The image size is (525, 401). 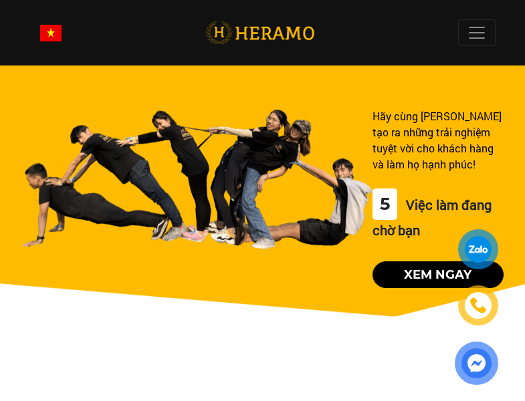 What do you see at coordinates (432, 217) in the screenshot?
I see `span: Việc làm đang chờ bạn` at bounding box center [432, 217].